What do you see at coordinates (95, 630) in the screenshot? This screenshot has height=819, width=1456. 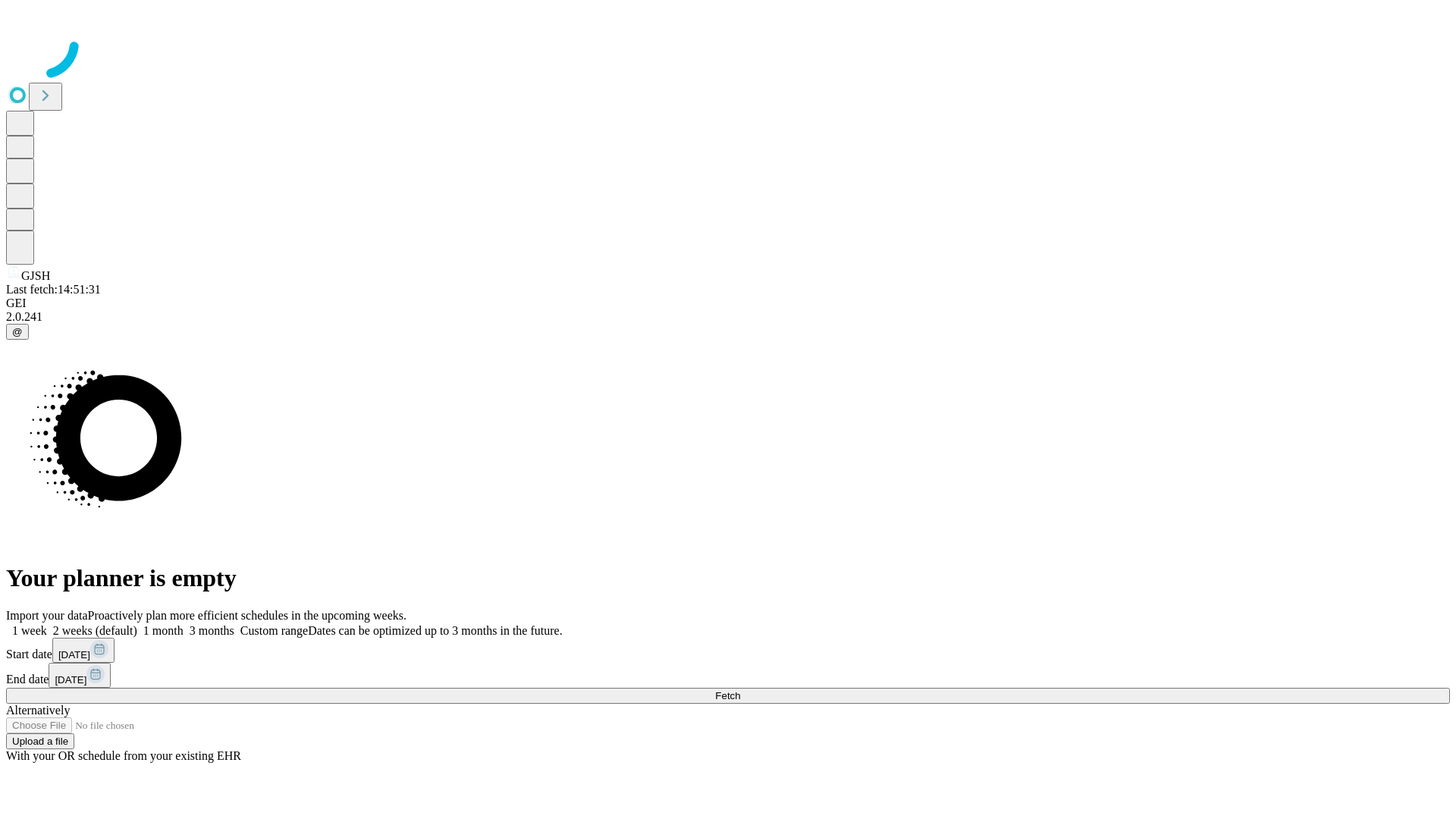 I see `span: 2 weeks (default)` at bounding box center [95, 630].